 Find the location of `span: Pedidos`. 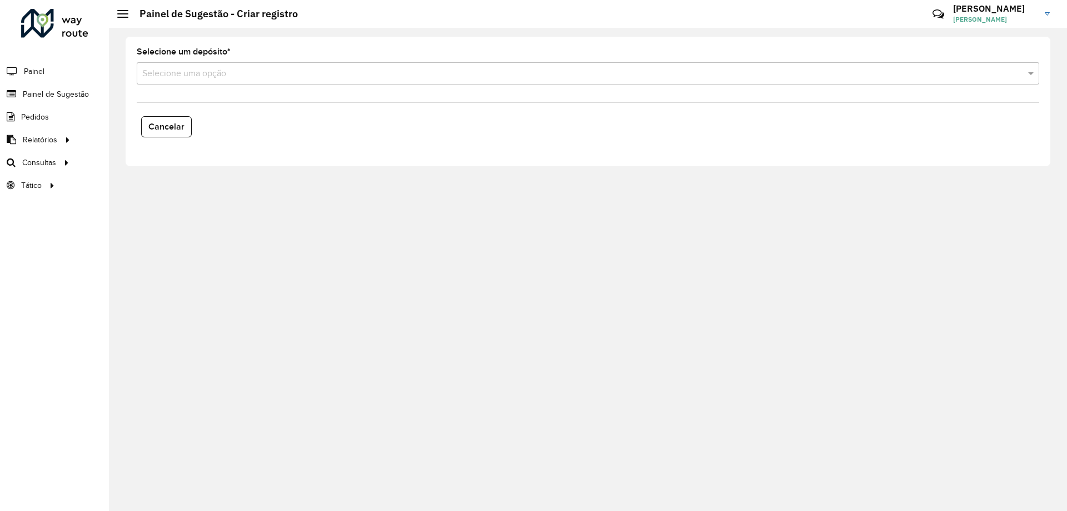

span: Pedidos is located at coordinates (35, 117).